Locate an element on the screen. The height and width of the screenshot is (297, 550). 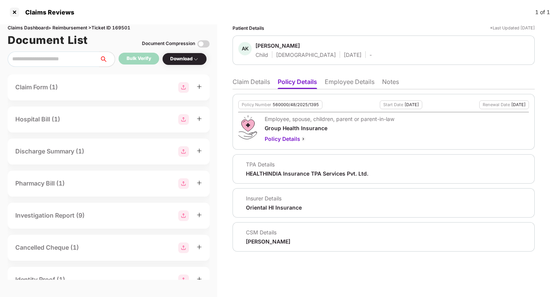
div: 560000/48/2025/1395 is located at coordinates (295, 105).